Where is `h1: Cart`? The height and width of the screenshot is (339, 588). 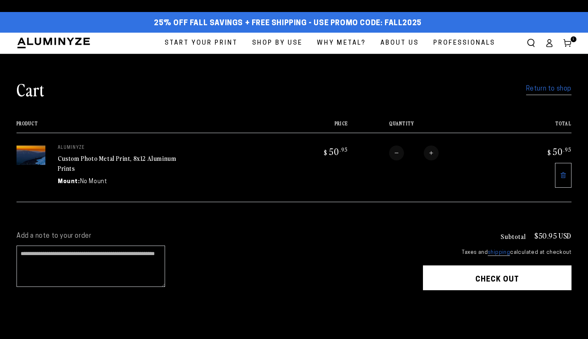 h1: Cart is located at coordinates (31, 89).